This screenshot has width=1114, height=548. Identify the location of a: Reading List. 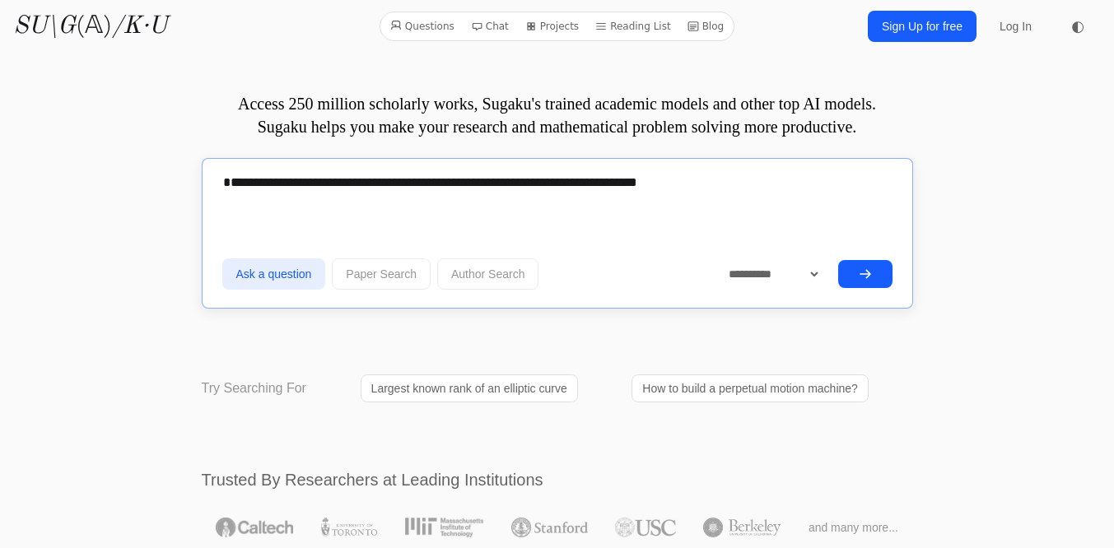
(633, 26).